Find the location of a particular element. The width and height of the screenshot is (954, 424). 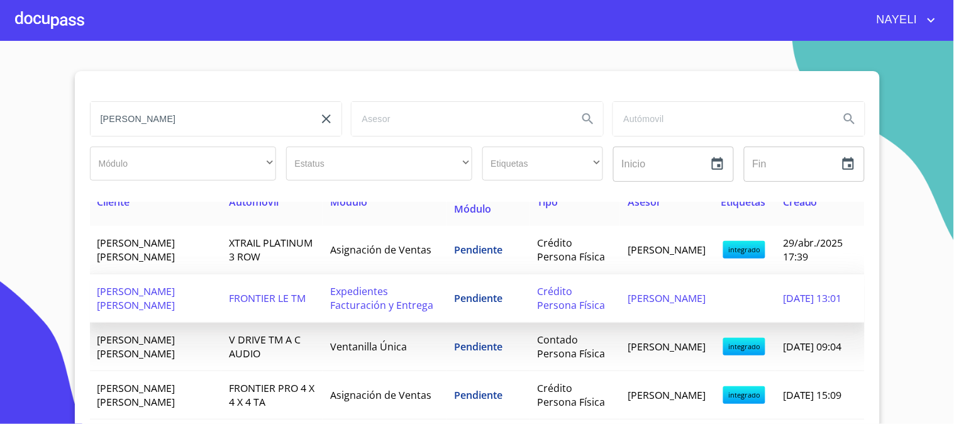

span: 29/abr./2025 17:39 is located at coordinates (813, 250).